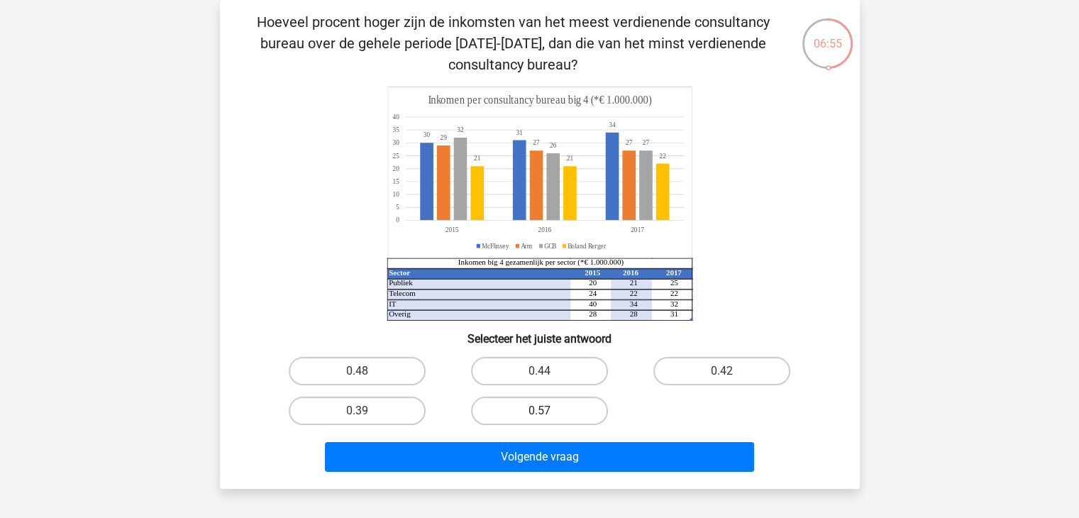  I want to click on tspan: Inkomen per consultancy bureau big 4 (*€ 1.000.000), so click(539, 100).